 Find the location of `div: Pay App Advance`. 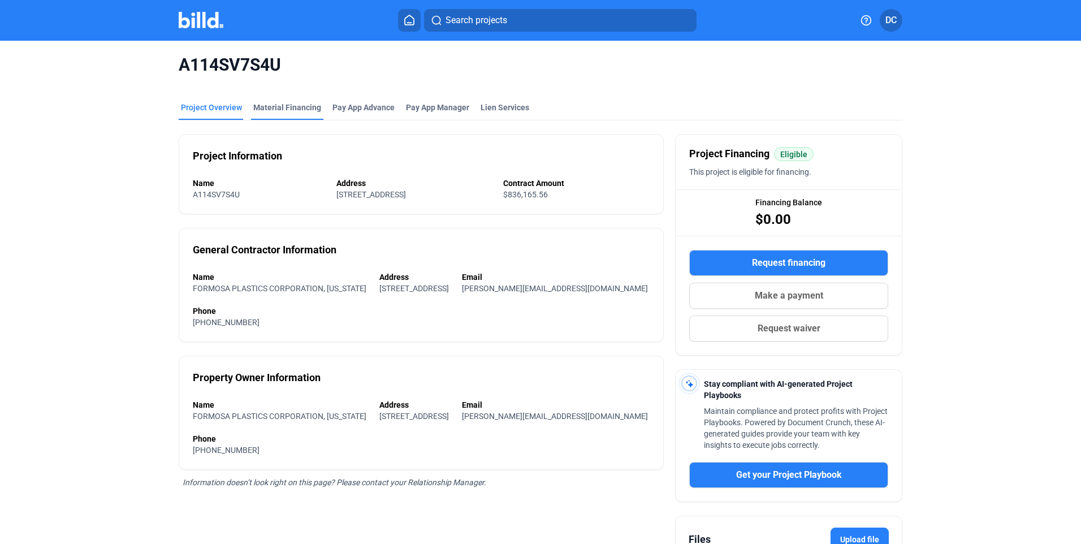

div: Pay App Advance is located at coordinates (364, 107).